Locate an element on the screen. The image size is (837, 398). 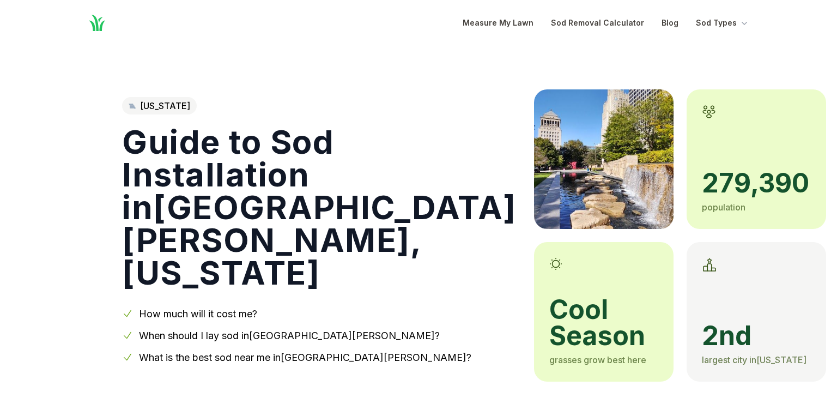
a: Sod Removal Calculator is located at coordinates (597, 23).